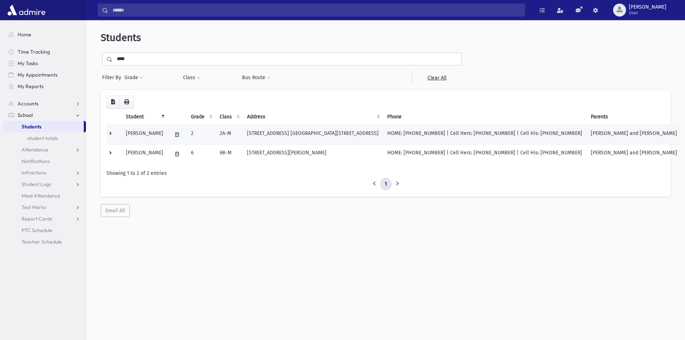 This screenshot has width=685, height=340. Describe the element at coordinates (42, 242) in the screenshot. I see `span: Teacher Schedule` at that location.